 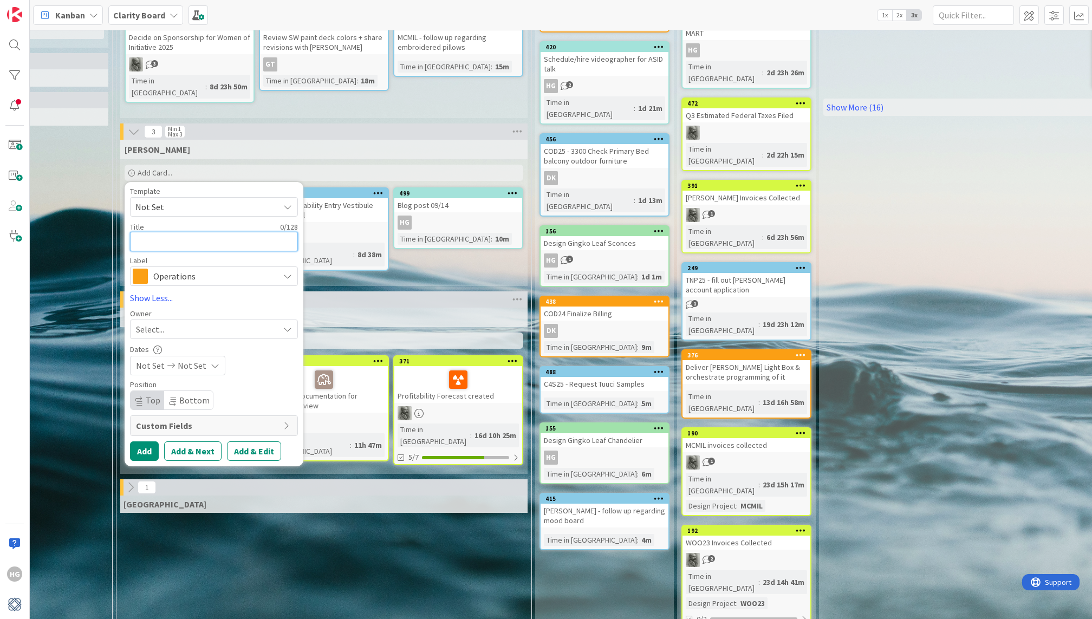 What do you see at coordinates (229, 87) in the screenshot?
I see `div: 8d 23h 50m` at bounding box center [229, 87].